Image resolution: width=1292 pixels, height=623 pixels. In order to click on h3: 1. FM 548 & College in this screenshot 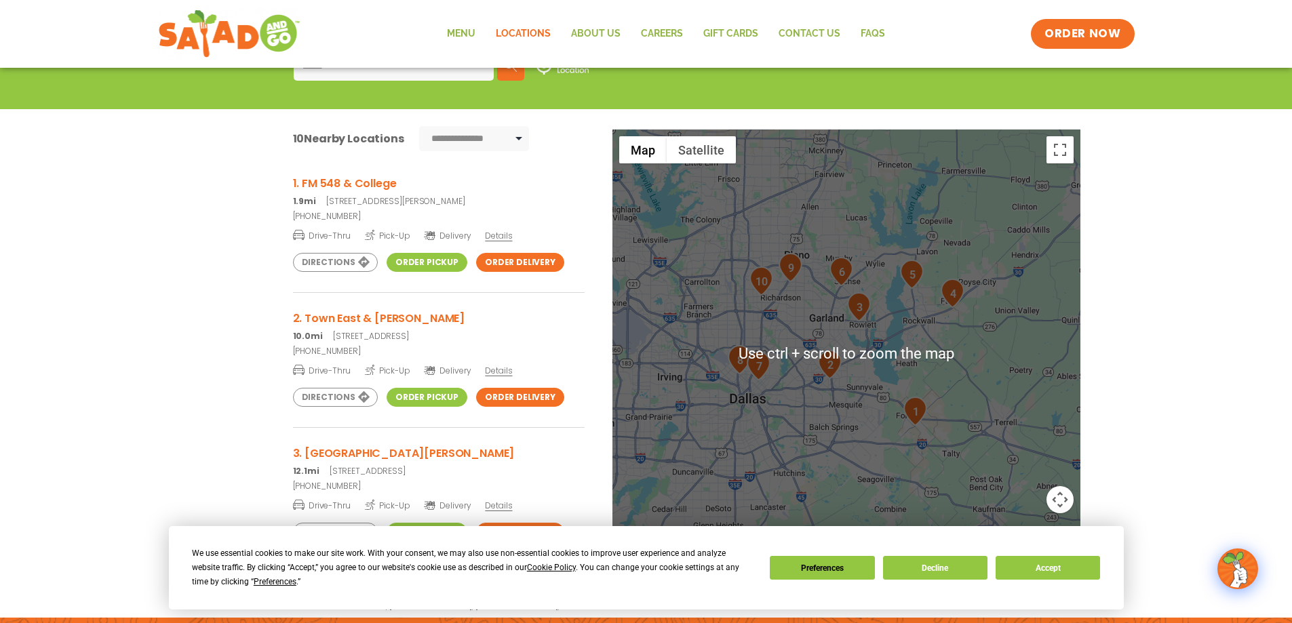, I will do `click(439, 183)`.